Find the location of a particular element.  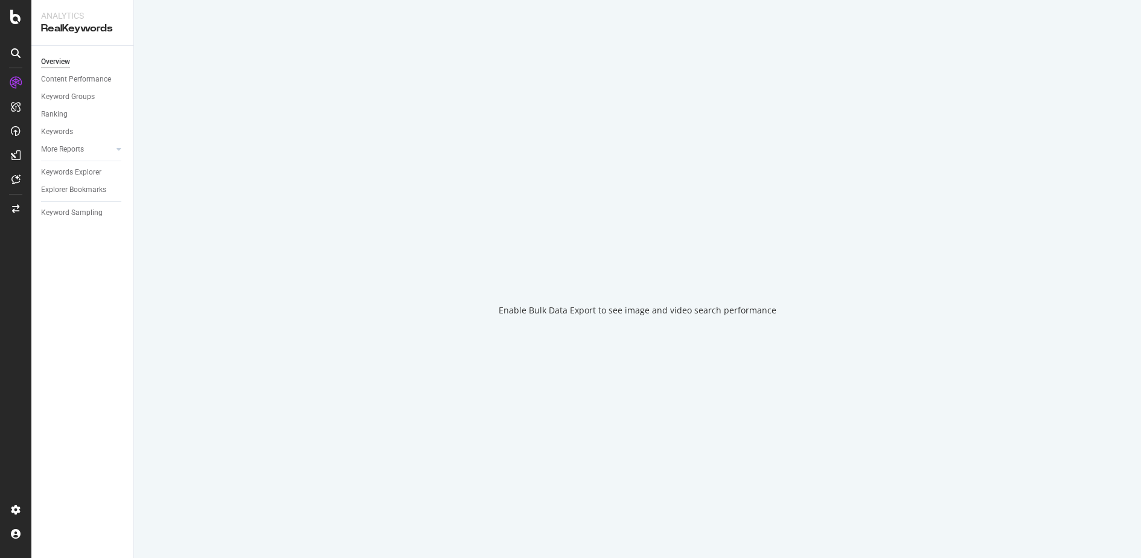

a: Overview is located at coordinates (83, 62).